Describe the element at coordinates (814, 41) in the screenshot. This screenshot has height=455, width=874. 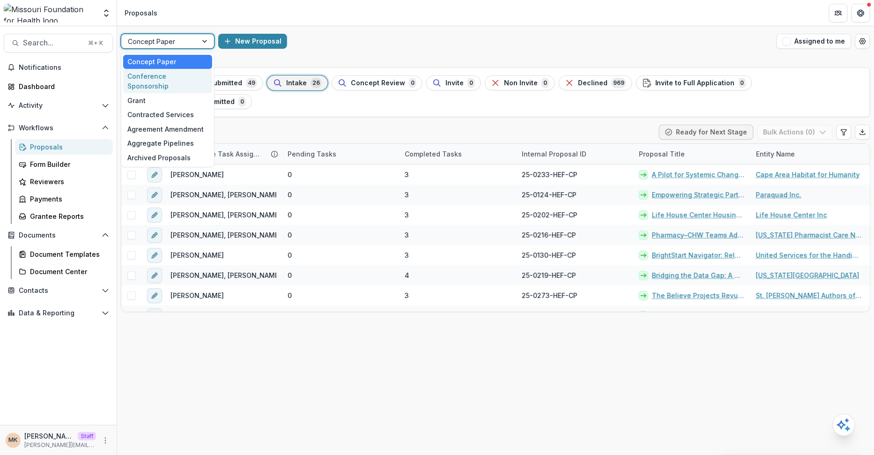
I see `button: Assigned to me` at that location.